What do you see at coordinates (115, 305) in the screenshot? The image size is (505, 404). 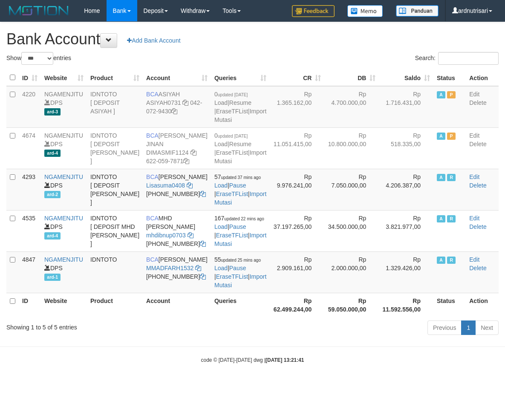 I see `th: Product` at bounding box center [115, 305].